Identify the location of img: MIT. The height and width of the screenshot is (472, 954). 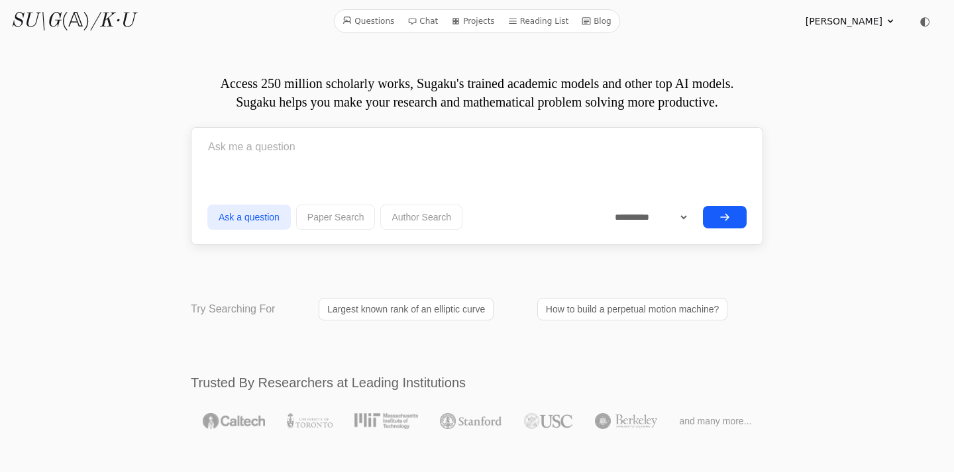
(386, 421).